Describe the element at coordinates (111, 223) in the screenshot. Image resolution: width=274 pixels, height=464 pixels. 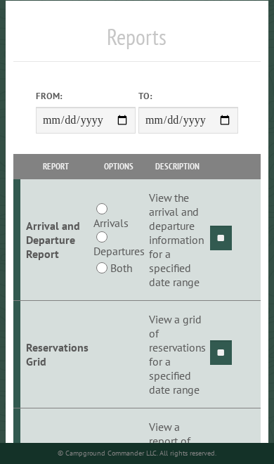
I see `label: Arrivals` at that location.